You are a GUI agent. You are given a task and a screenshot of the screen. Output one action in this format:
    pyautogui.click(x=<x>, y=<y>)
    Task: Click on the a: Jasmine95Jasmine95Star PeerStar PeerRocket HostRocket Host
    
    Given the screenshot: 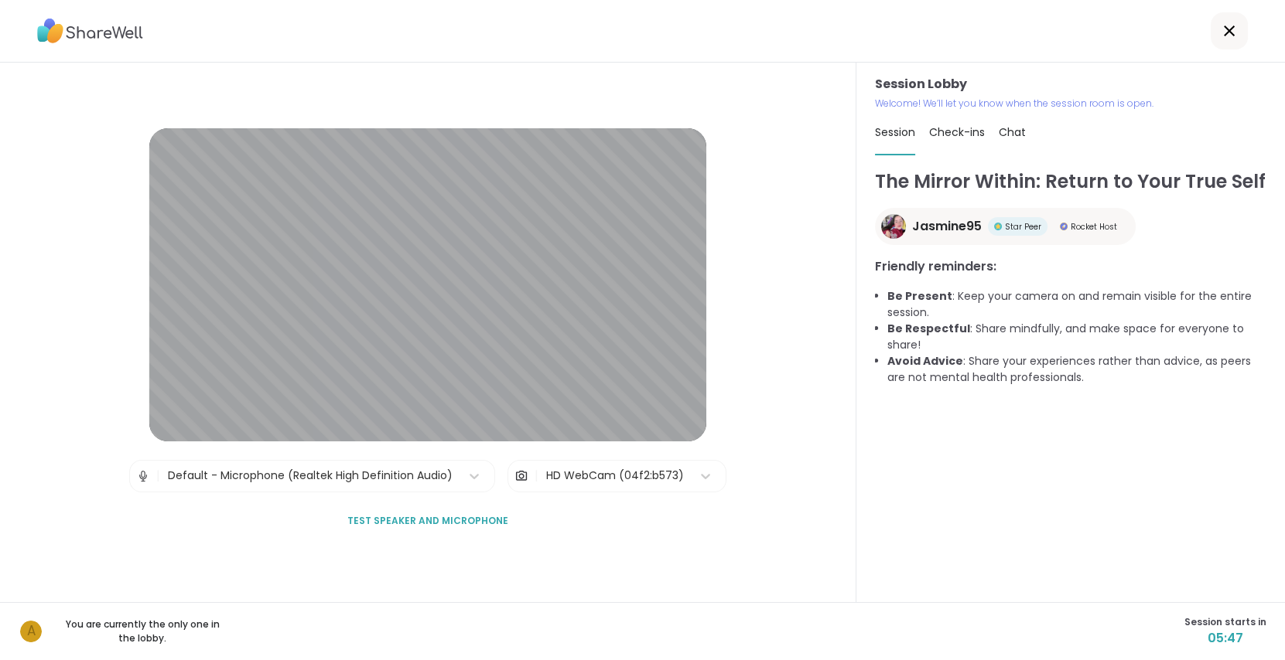 What is the action you would take?
    pyautogui.click(x=1005, y=227)
    